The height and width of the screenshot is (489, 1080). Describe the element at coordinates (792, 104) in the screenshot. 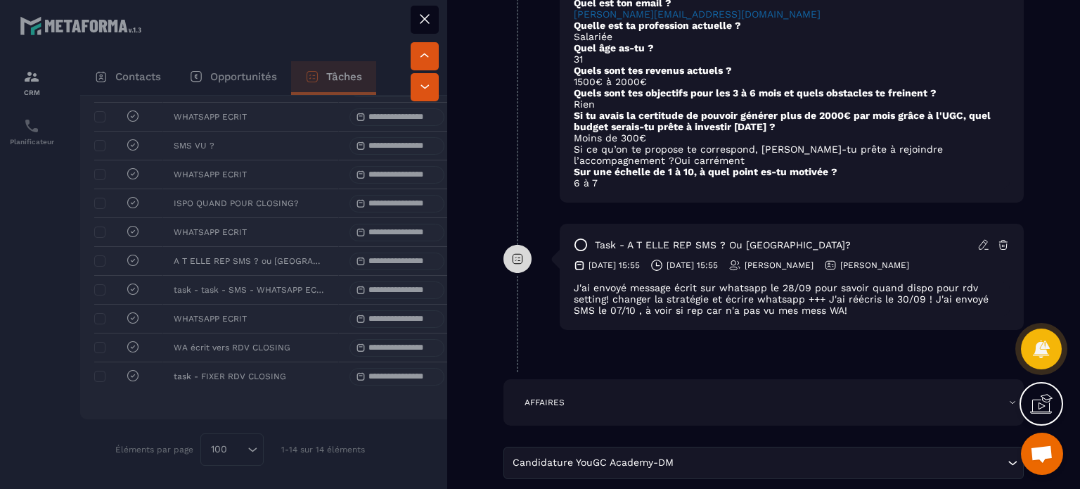

I see `p: Rien` at that location.